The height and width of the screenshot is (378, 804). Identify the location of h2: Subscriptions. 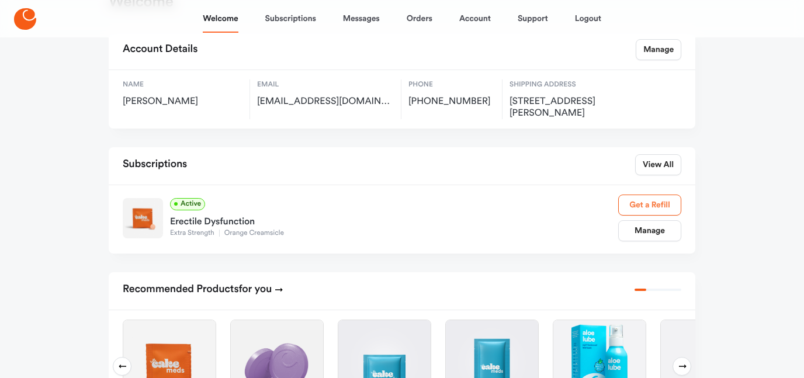
(155, 165).